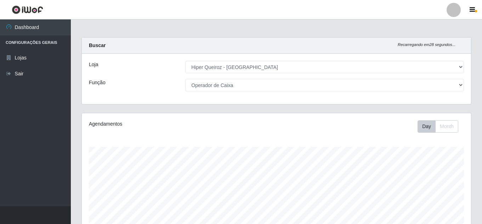 The height and width of the screenshot is (224, 482). What do you see at coordinates (446, 126) in the screenshot?
I see `button: Month` at bounding box center [446, 126].